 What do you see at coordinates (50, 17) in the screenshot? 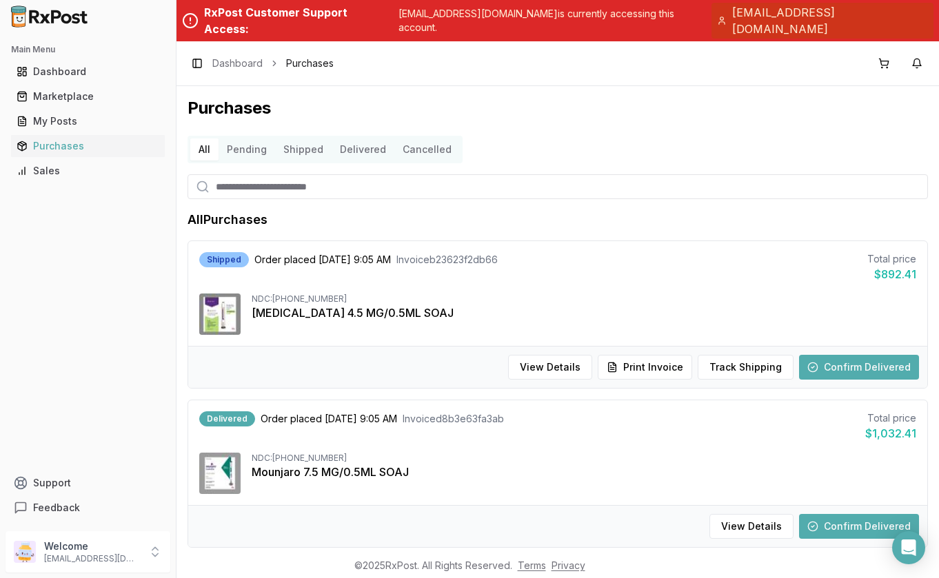
I see `img: RxPost Logo` at bounding box center [50, 17].